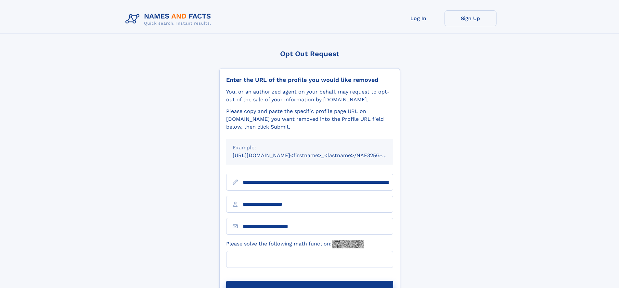 This screenshot has height=288, width=619. Describe the element at coordinates (310, 148) in the screenshot. I see `div: Example:` at that location.